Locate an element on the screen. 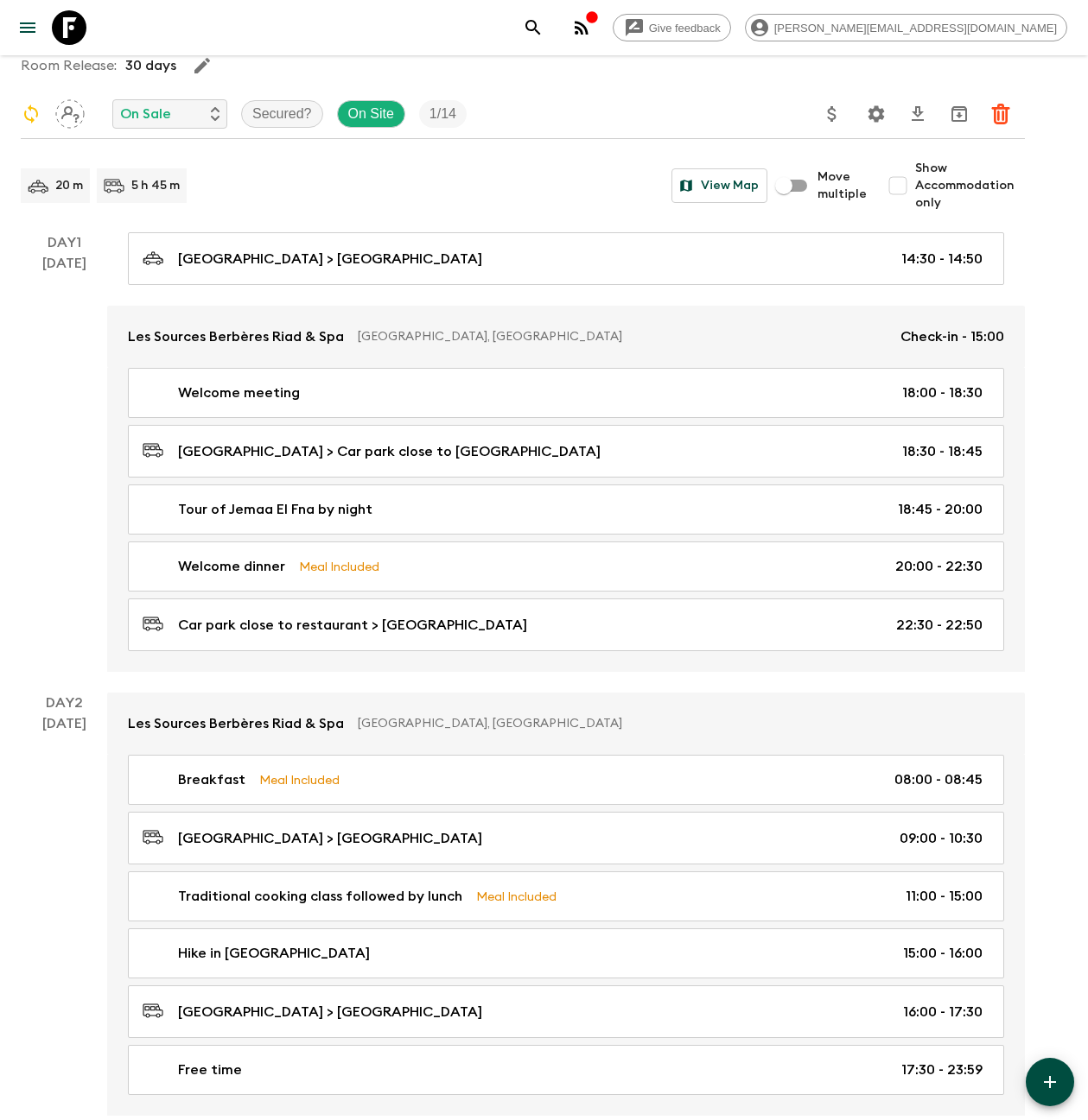 This screenshot has width=1088, height=1120. a: Free time17:30 - 23:59 is located at coordinates (566, 1070).